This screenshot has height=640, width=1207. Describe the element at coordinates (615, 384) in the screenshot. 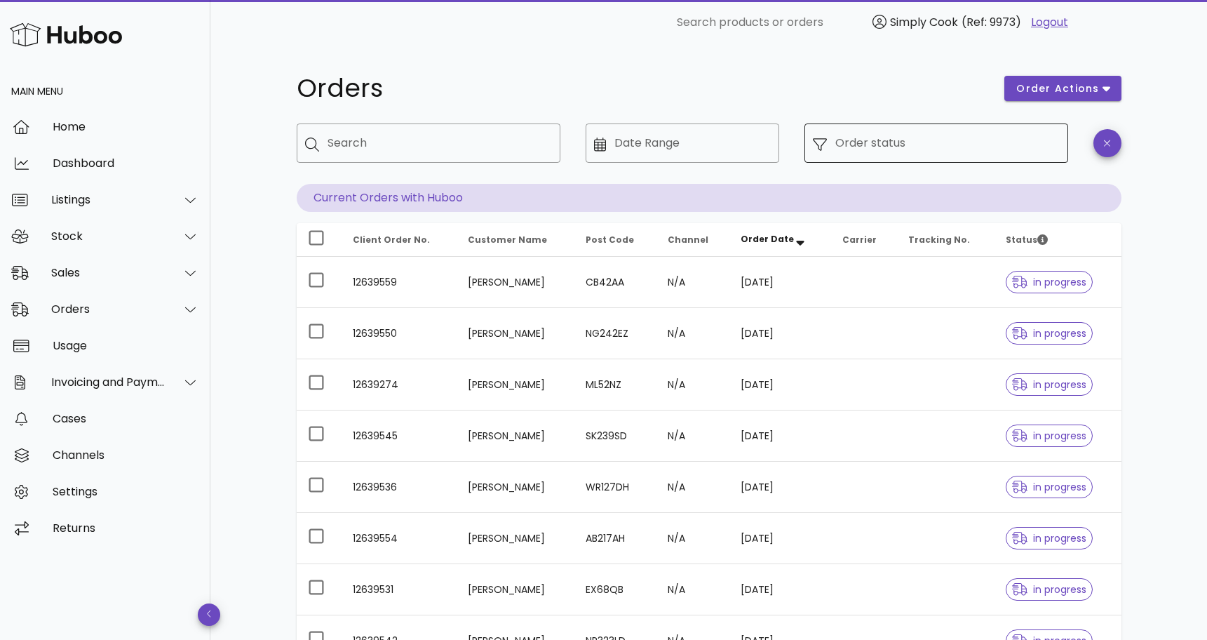

I see `td: ML52NZ` at that location.